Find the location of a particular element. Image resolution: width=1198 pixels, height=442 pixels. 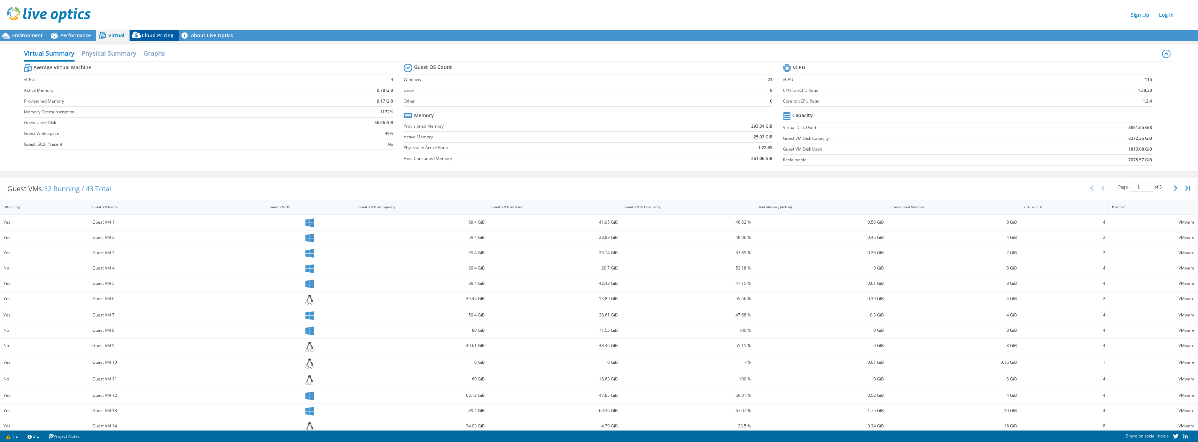

b: 0 is located at coordinates (771, 101).